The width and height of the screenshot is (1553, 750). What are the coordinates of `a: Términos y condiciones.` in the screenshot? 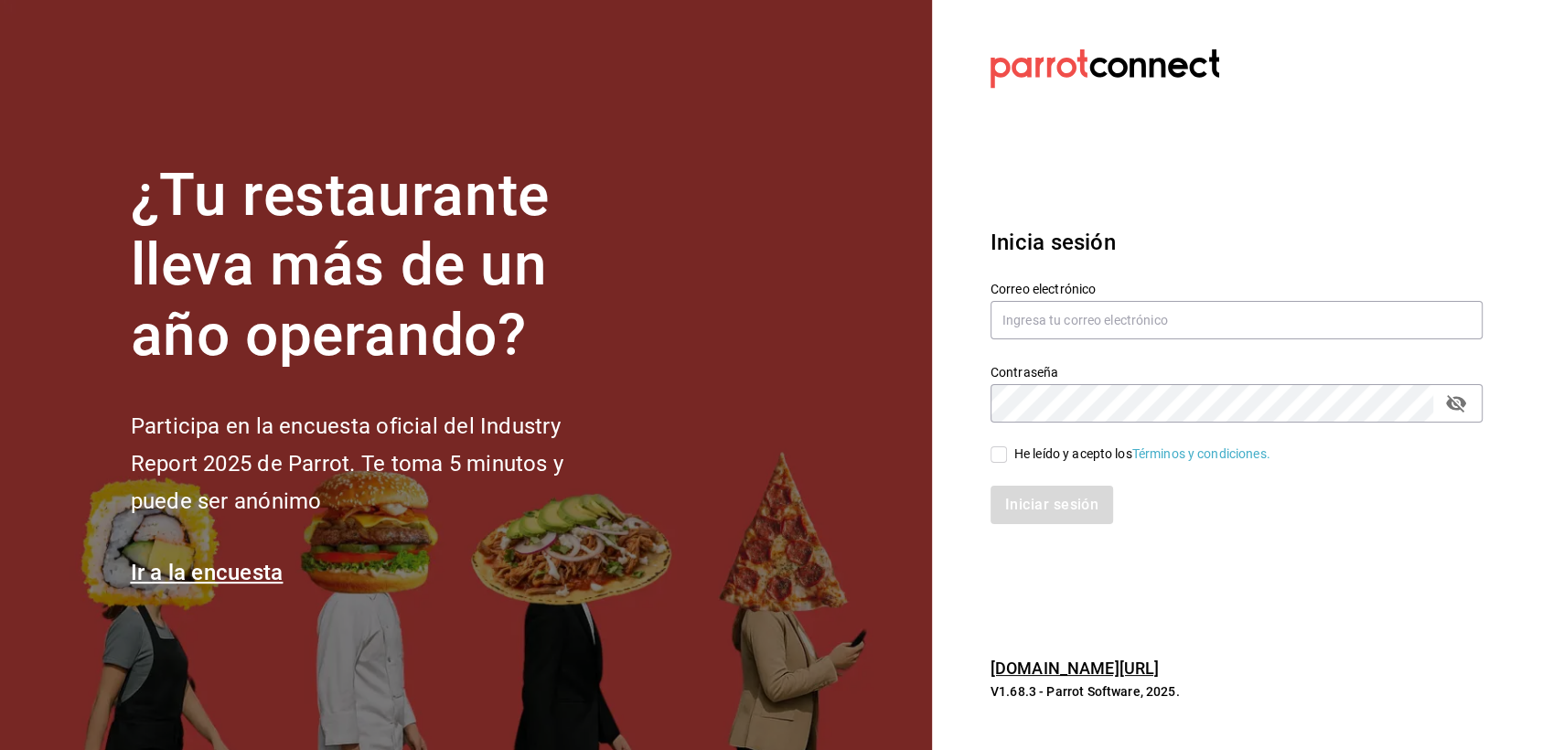 It's located at (1201, 454).